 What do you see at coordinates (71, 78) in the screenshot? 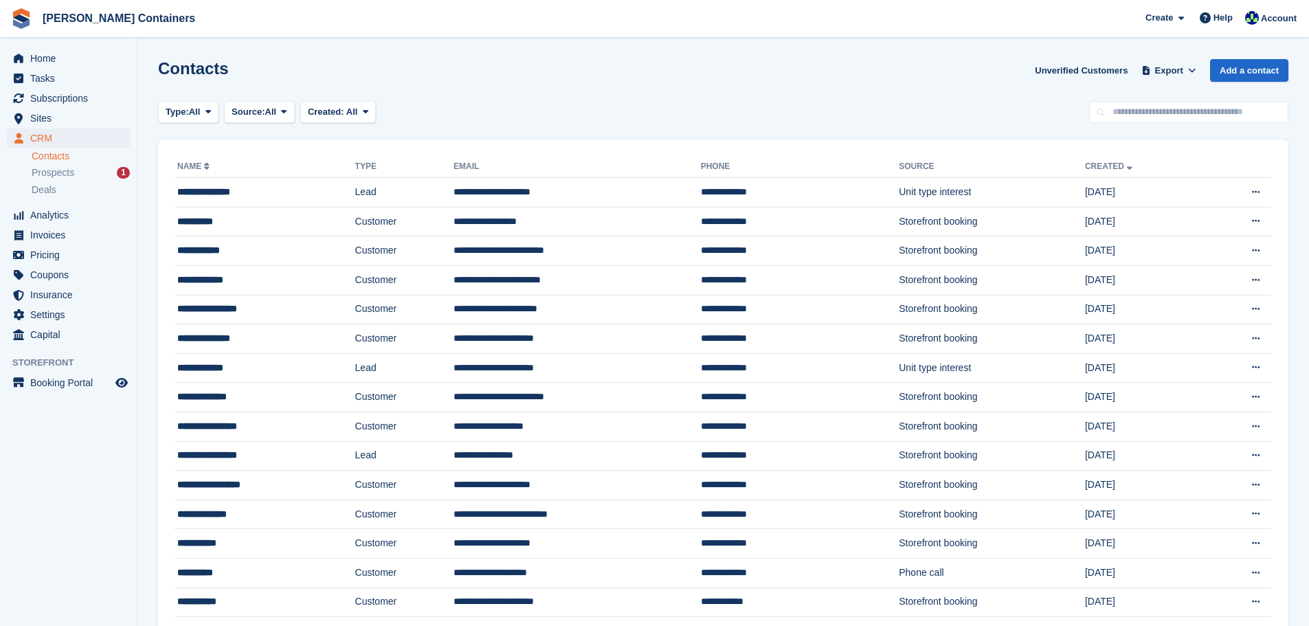
I see `span: Tasks` at bounding box center [71, 78].